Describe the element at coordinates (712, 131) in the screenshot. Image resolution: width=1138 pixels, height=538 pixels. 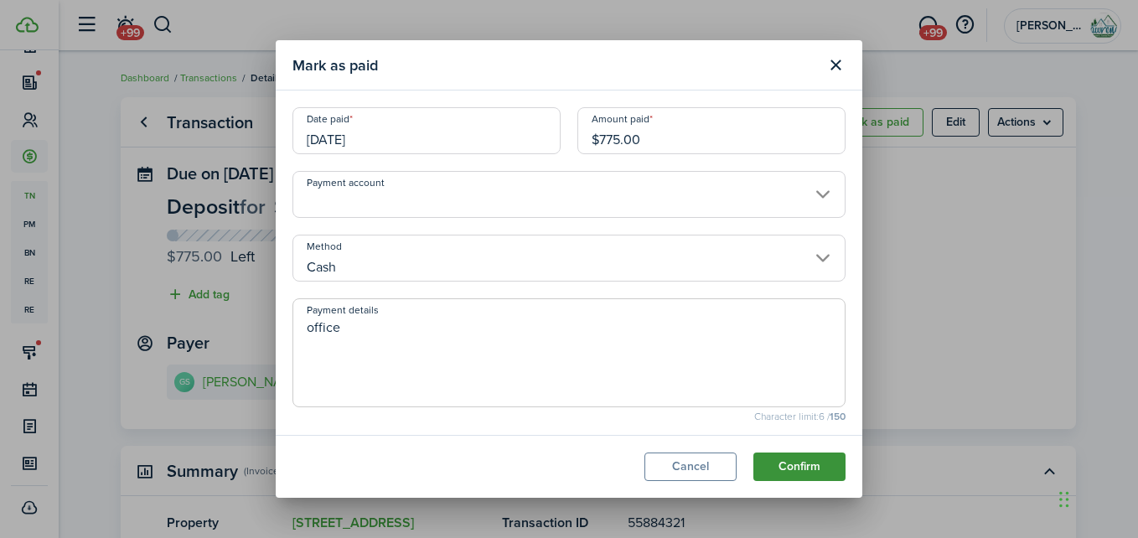
I see `input: 0.00` at that location.